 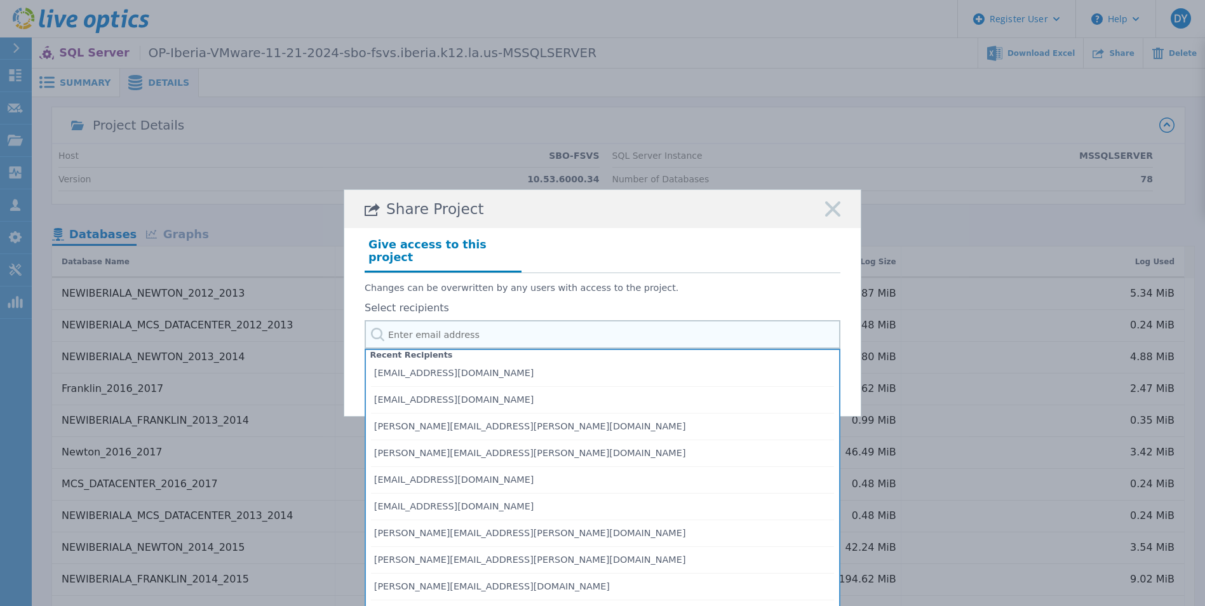 What do you see at coordinates (411, 355) in the screenshot?
I see `span: Recent Recipients` at bounding box center [411, 355].